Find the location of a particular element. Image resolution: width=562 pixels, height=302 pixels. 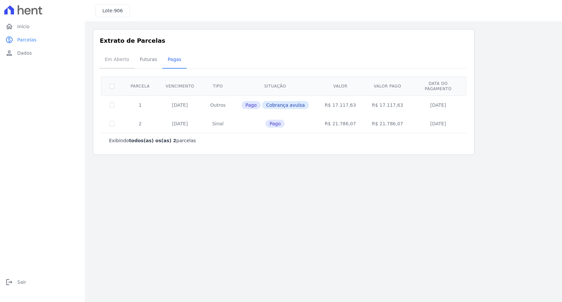

th: Data do pagamento is located at coordinates (438, 86).